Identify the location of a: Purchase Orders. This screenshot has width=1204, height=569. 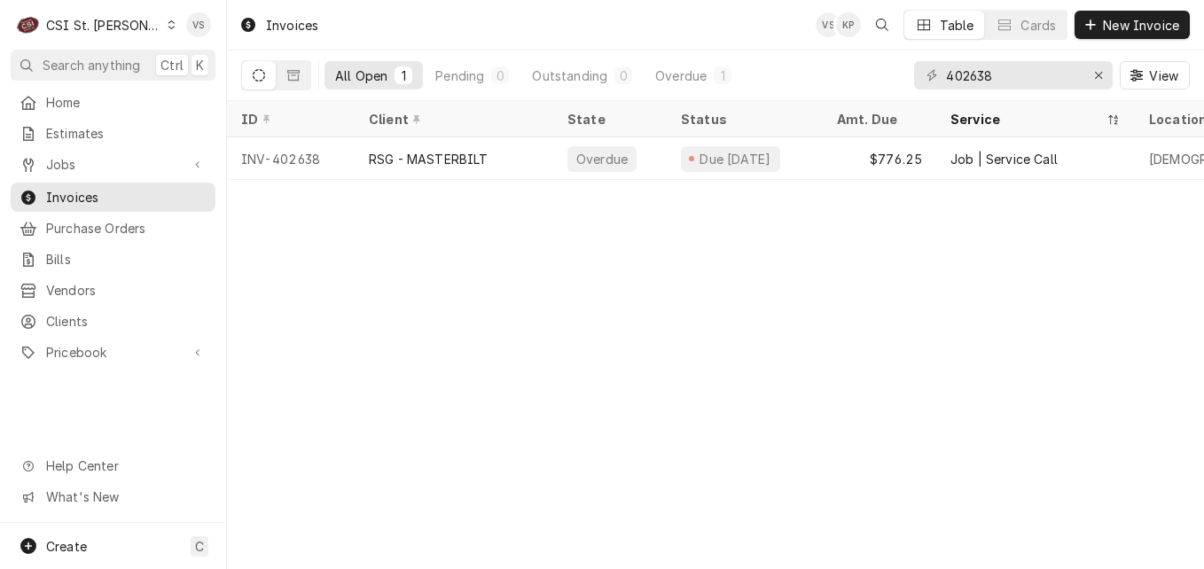
(113, 228).